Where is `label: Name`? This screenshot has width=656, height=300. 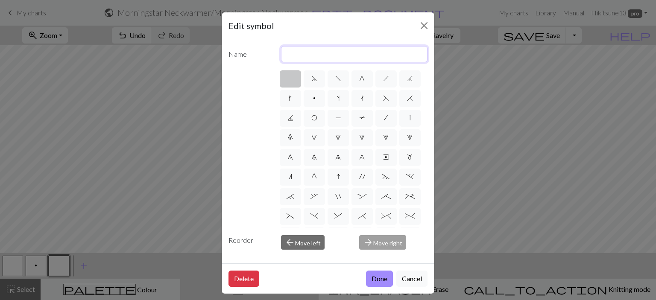 label: Name is located at coordinates (249, 54).